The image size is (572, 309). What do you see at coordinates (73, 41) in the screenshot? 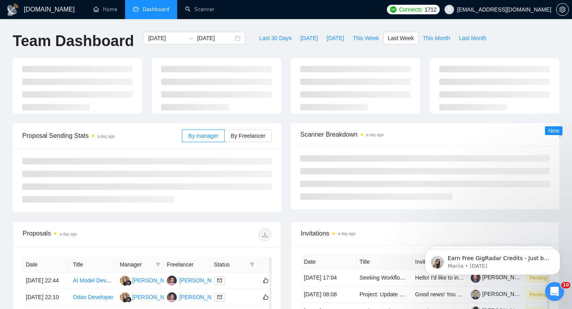
I see `h1: Team Dashboard` at bounding box center [73, 41].